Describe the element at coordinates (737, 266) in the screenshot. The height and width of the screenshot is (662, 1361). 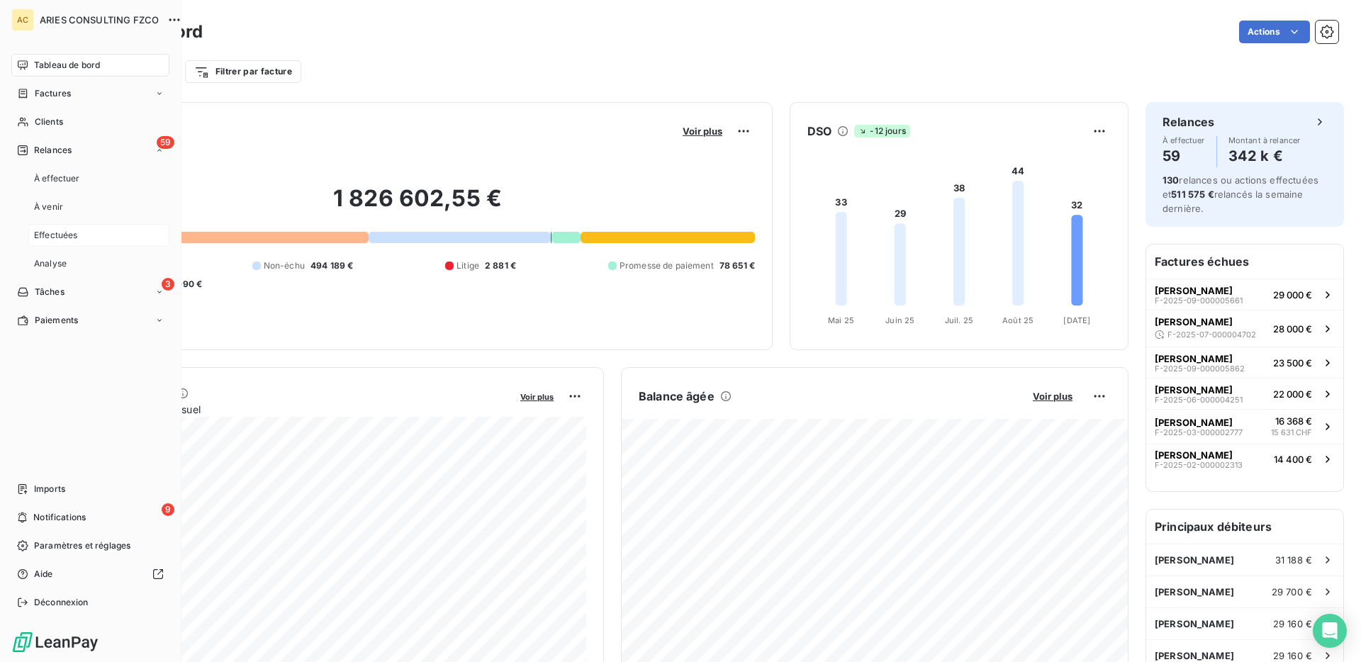
I see `span: 78 651 €` at that location.